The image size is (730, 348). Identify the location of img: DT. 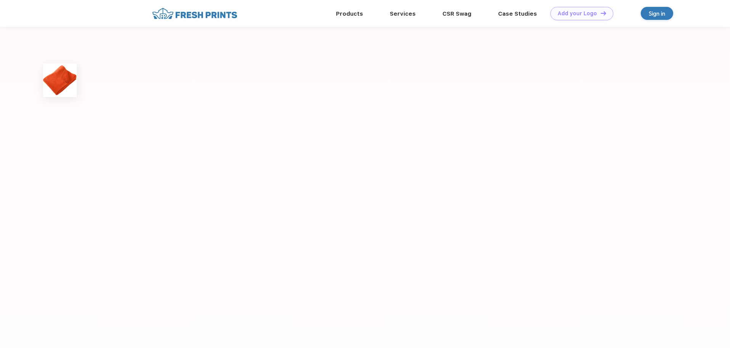
(604, 13).